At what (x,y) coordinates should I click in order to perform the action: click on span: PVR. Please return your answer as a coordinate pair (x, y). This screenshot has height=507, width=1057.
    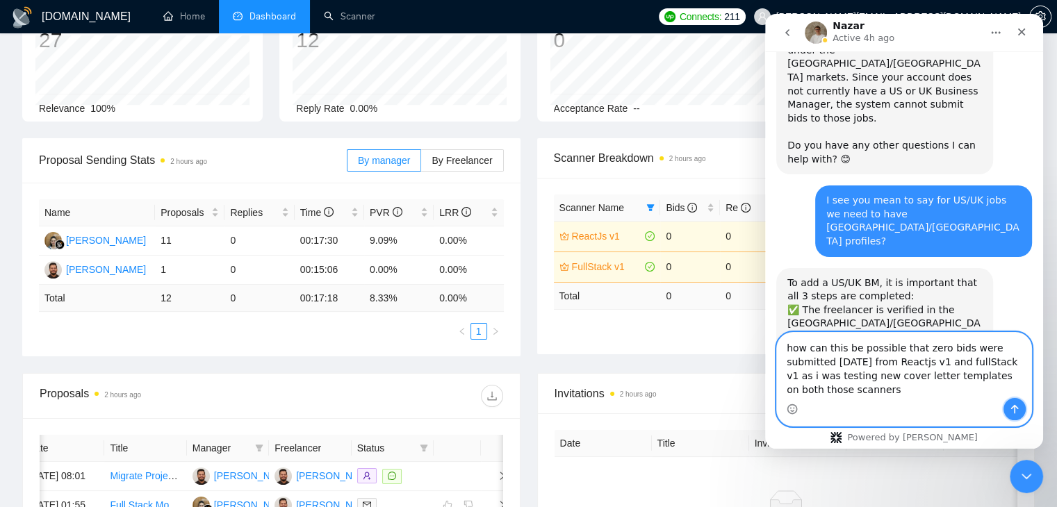
    Looking at the image, I should click on (386, 213).